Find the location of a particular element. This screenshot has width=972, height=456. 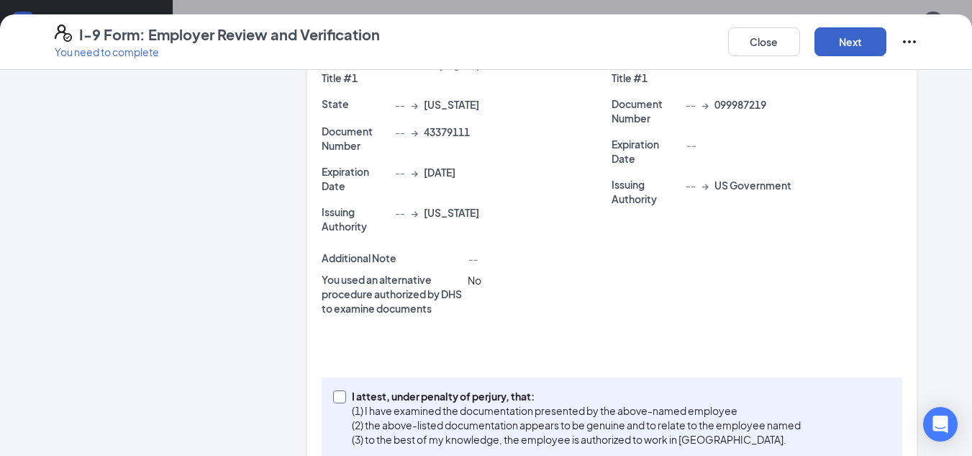

svg: Ellipses is located at coordinates (910, 42).